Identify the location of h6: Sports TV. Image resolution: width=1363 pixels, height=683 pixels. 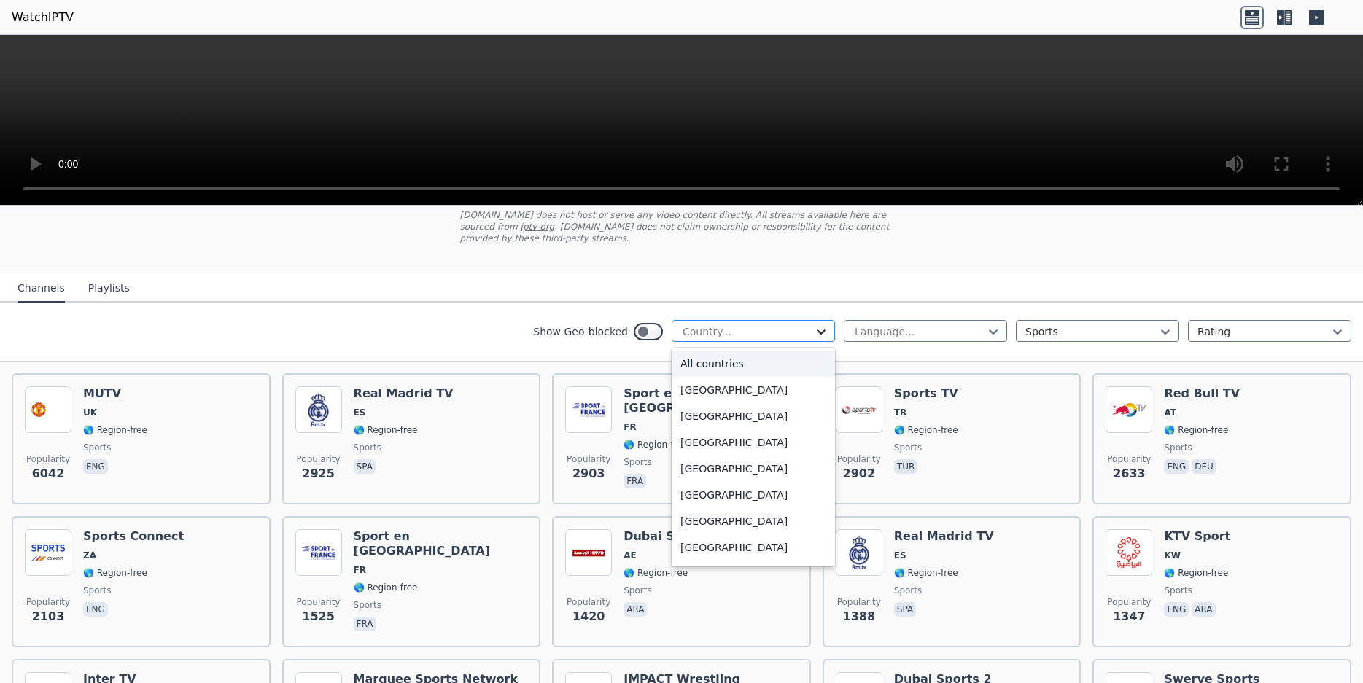
(926, 394).